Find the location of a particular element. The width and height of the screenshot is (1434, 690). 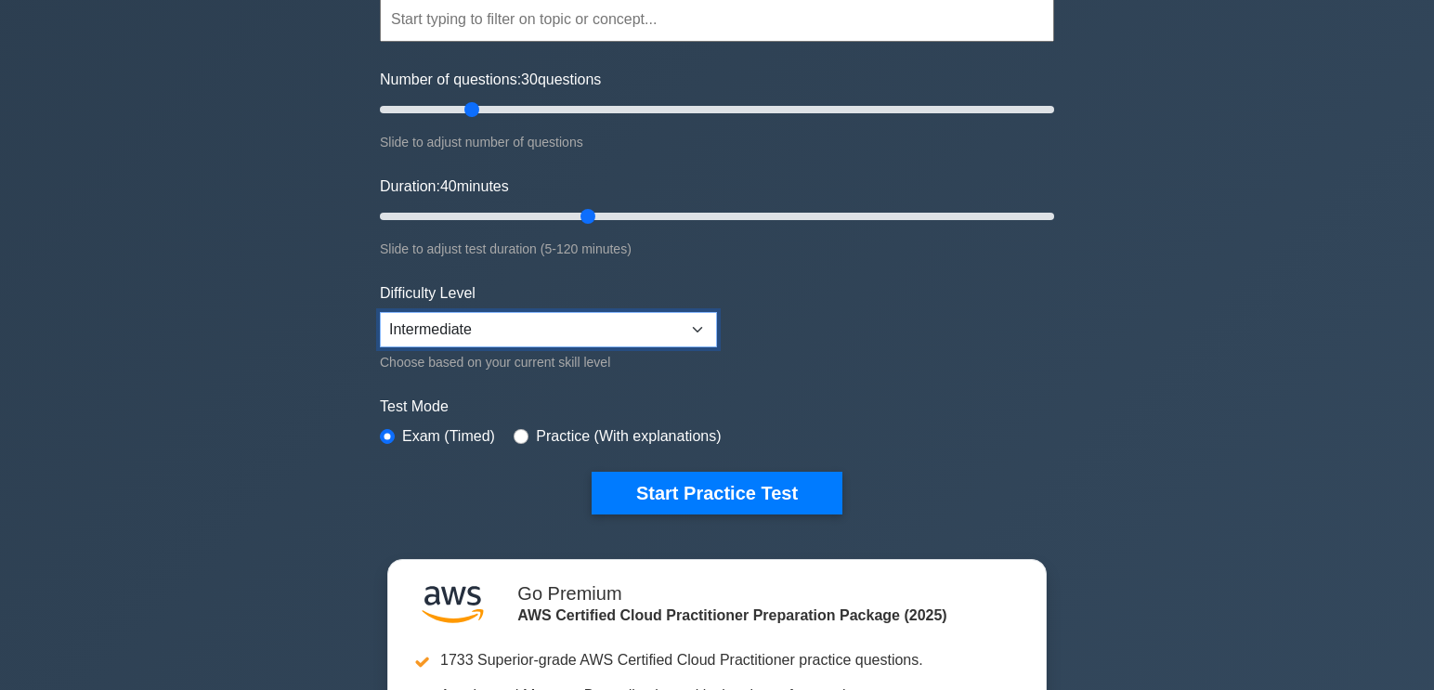

span: 40 is located at coordinates (449, 186).